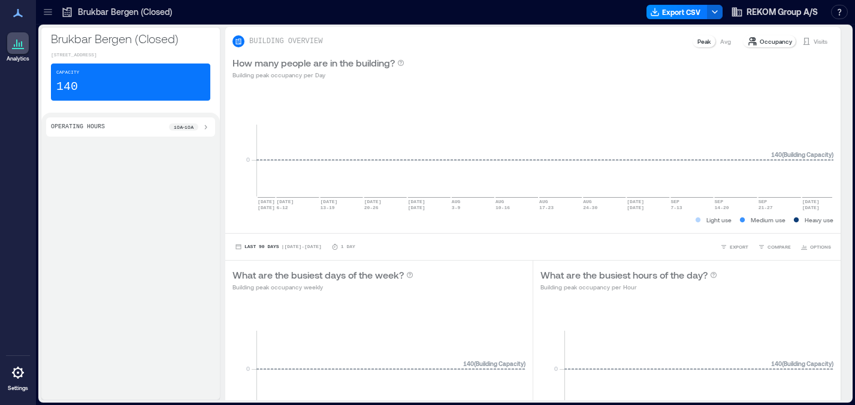 Image resolution: width=855 pixels, height=405 pixels. What do you see at coordinates (371, 207) in the screenshot?
I see `text: 20-26` at bounding box center [371, 207].